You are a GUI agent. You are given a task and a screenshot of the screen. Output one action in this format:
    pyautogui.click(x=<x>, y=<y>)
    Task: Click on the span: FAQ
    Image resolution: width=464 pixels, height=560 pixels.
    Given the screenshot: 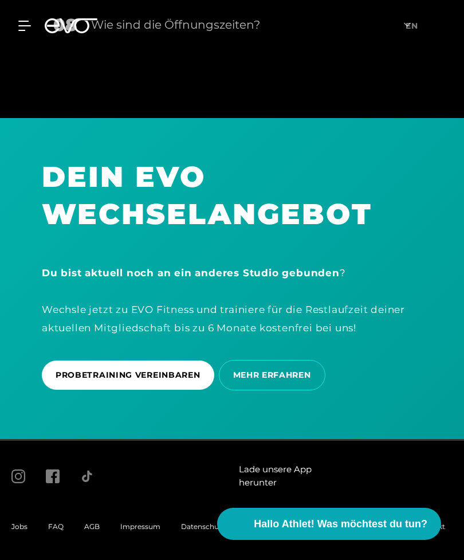 What is the action you would take?
    pyautogui.click(x=56, y=526)
    